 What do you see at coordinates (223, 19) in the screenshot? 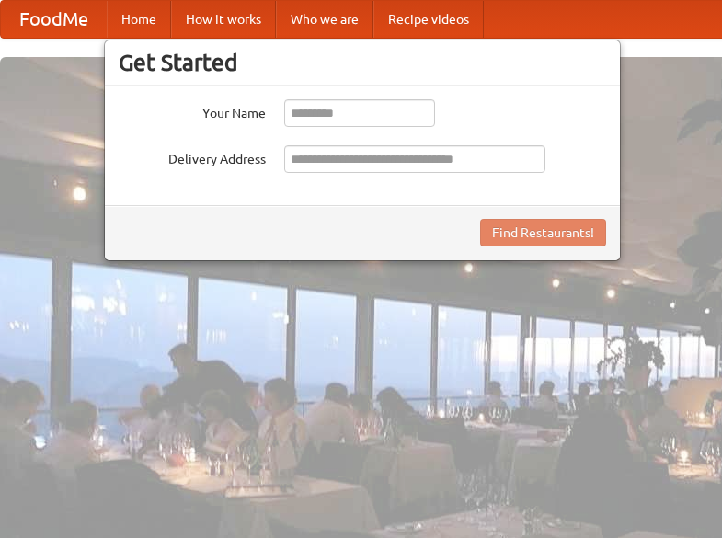
I see `a: How it works` at bounding box center [223, 19].